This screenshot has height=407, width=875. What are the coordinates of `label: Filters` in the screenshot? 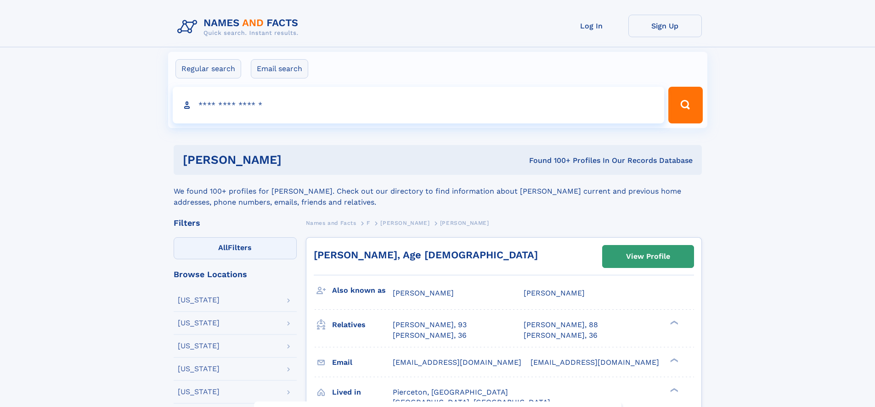 It's located at (235, 248).